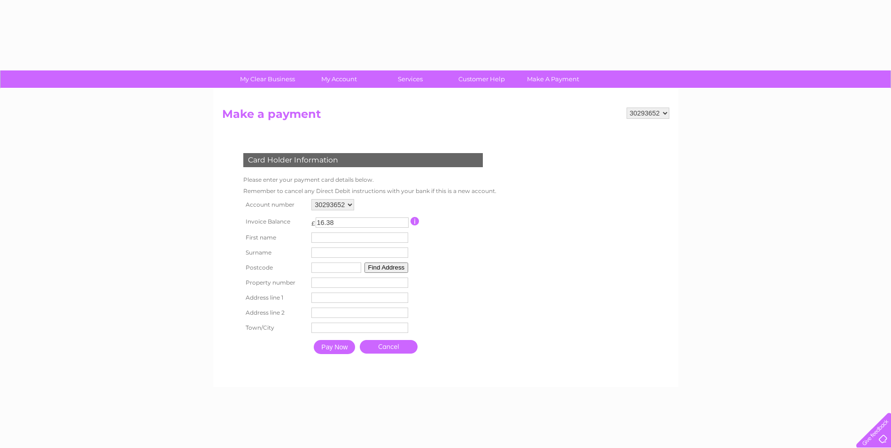 The width and height of the screenshot is (891, 448). What do you see at coordinates (275, 283) in the screenshot?
I see `th: Property number` at bounding box center [275, 283].